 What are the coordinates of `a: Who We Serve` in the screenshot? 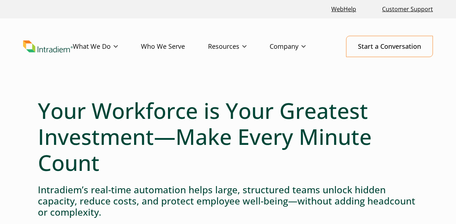 It's located at (175, 47).